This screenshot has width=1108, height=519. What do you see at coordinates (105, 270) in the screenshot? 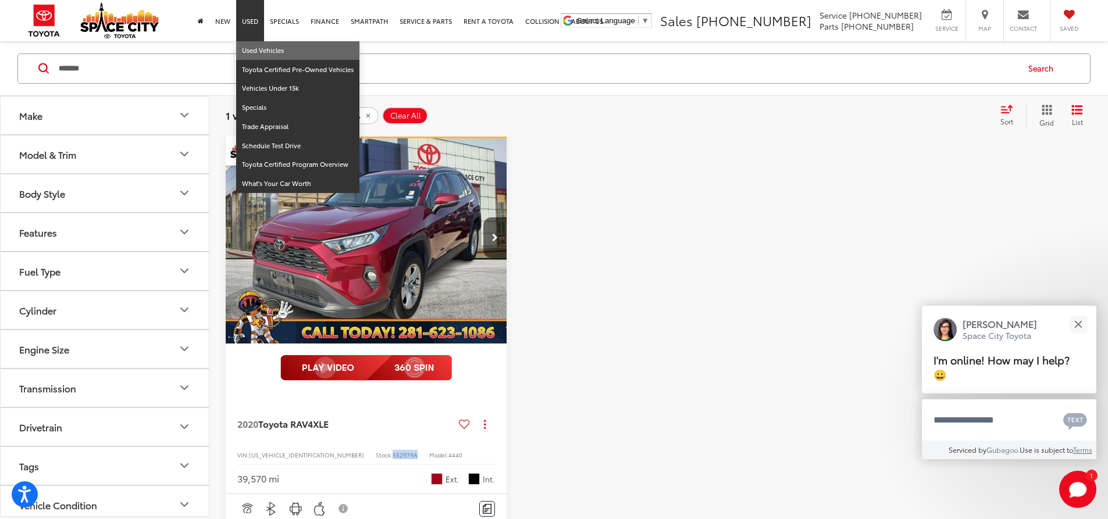
I see `button: Fuel TypeFuel Type` at bounding box center [105, 270].